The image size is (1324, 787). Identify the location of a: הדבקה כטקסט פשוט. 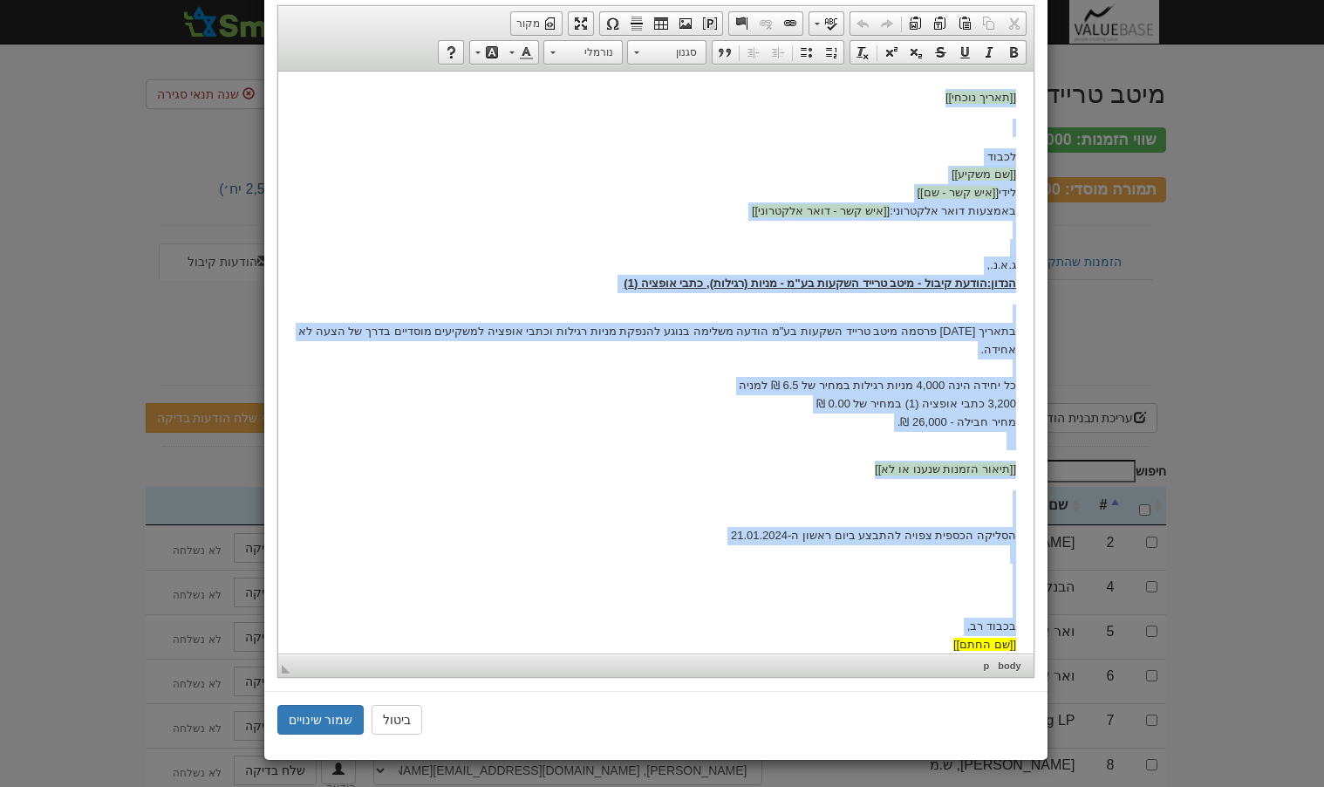
(941, 24).